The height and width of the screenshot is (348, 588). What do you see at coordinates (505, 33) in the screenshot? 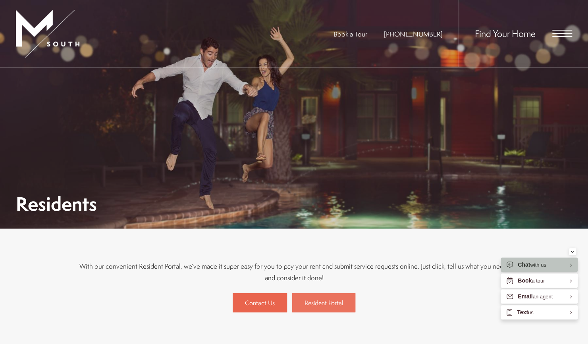
I see `a: Find Your Home` at bounding box center [505, 33].